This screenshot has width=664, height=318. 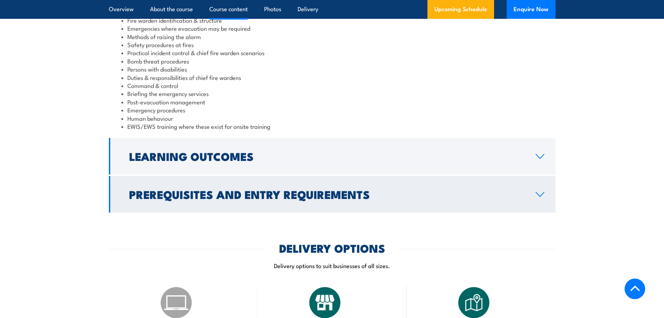 What do you see at coordinates (332, 28) in the screenshot?
I see `li: Emergencies where evacuation may be required` at bounding box center [332, 28].